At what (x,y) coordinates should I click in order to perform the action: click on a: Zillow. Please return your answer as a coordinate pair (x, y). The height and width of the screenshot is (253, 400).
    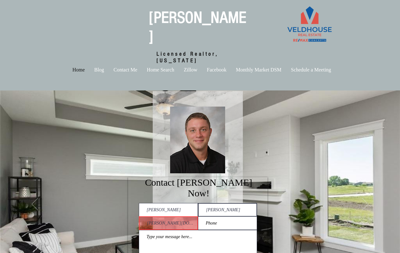
    Looking at the image, I should click on (190, 70).